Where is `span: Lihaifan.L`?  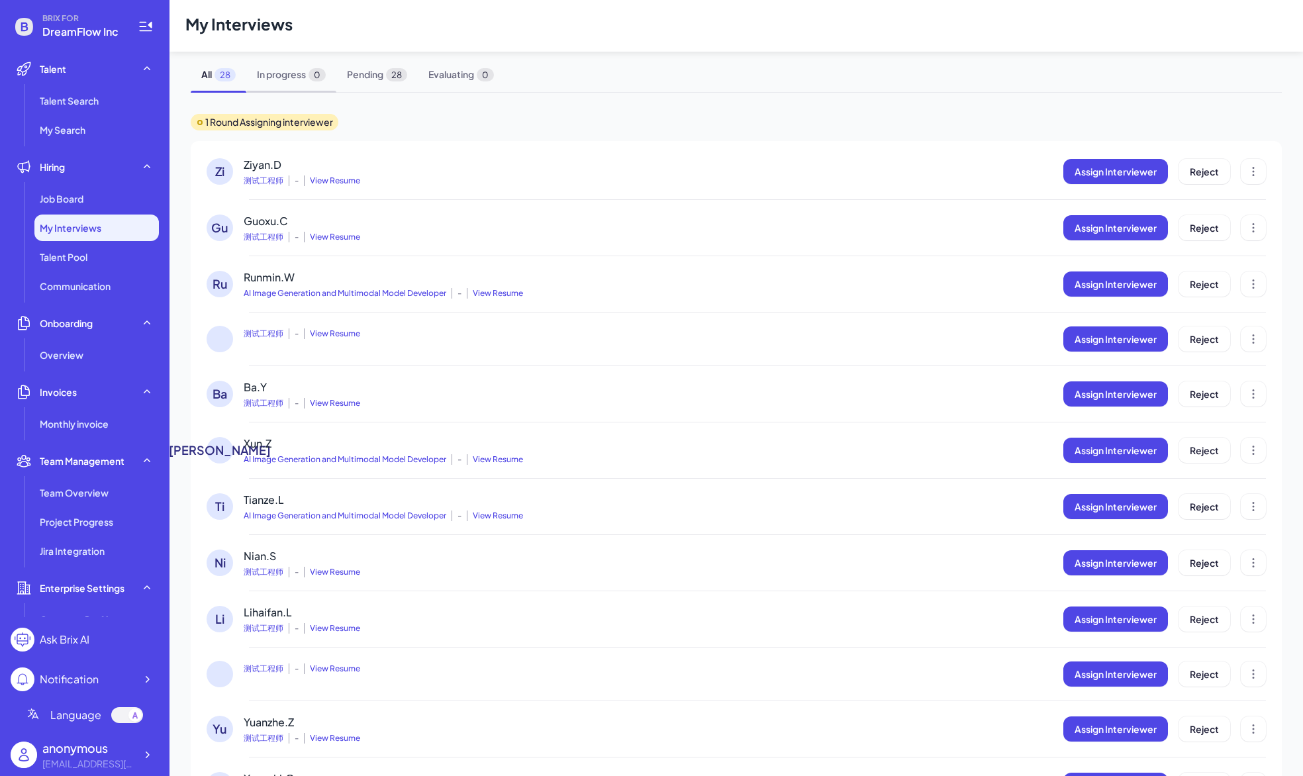 span: Lihaifan.L is located at coordinates (267, 612).